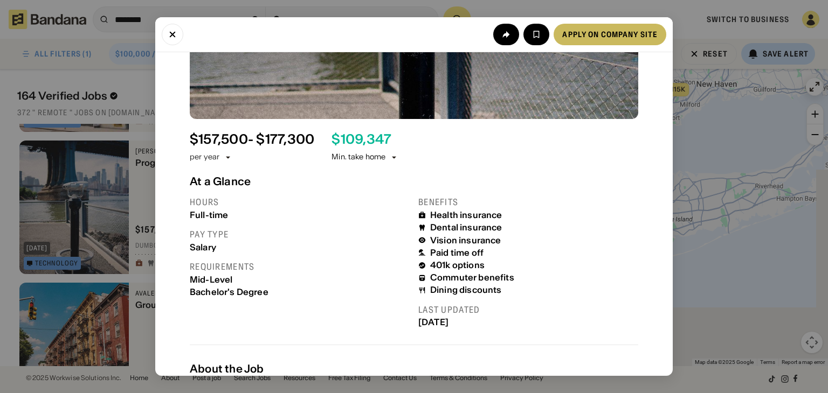 The image size is (828, 393). Describe the element at coordinates (466, 215) in the screenshot. I see `div: Health insurance` at that location.